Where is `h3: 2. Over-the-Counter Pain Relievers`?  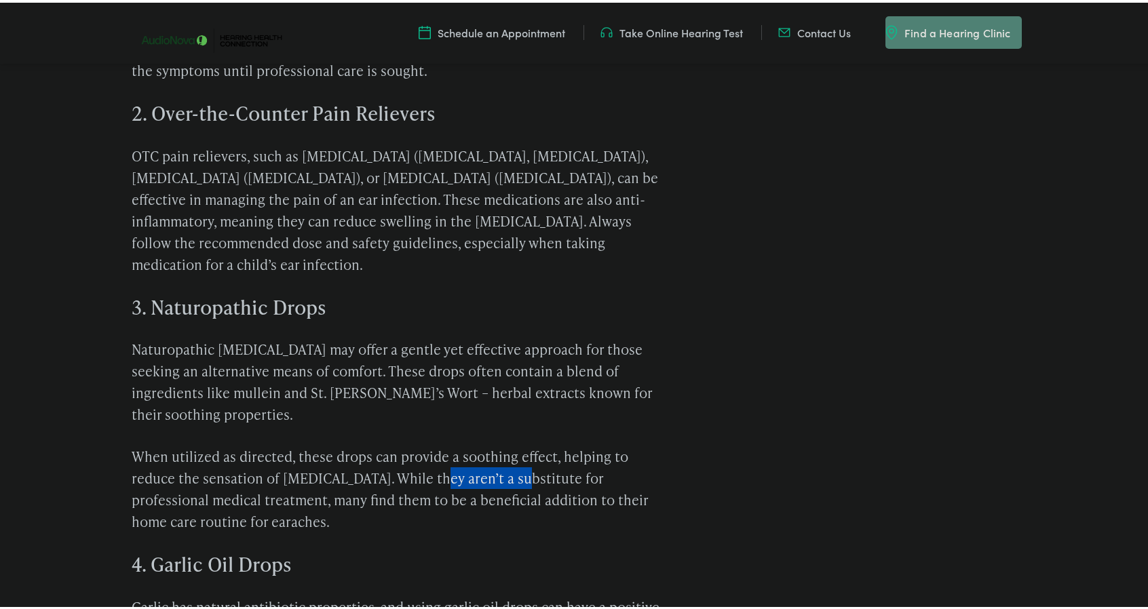 h3: 2. Over-the-Counter Pain Relievers is located at coordinates (400, 111).